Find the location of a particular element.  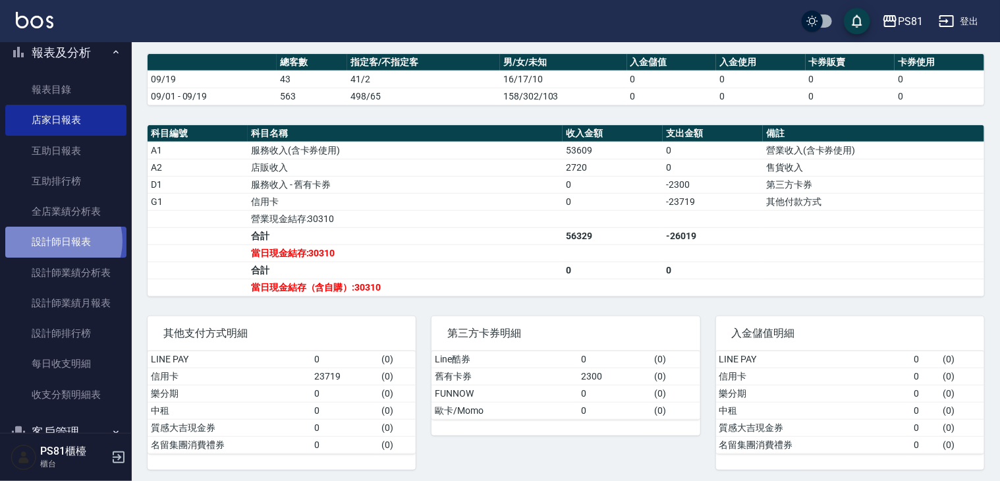

button: 登出 is located at coordinates (959, 21).